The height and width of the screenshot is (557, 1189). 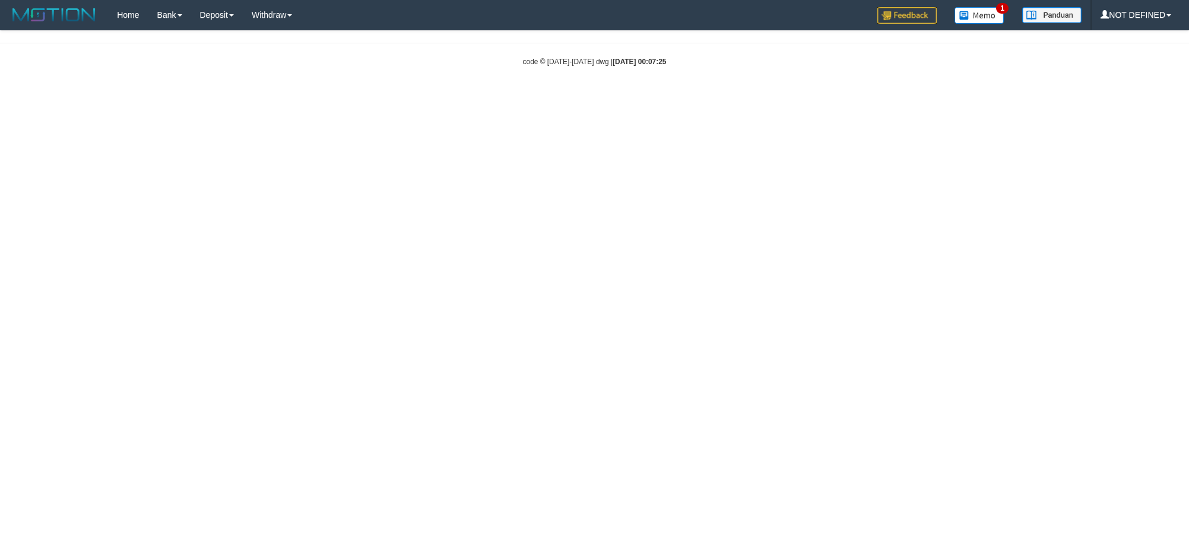 What do you see at coordinates (1002, 8) in the screenshot?
I see `span: 1` at bounding box center [1002, 8].